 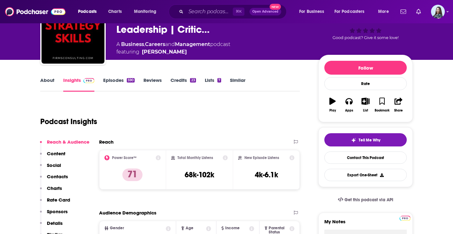 I want to click on button: Follow, so click(x=366, y=68).